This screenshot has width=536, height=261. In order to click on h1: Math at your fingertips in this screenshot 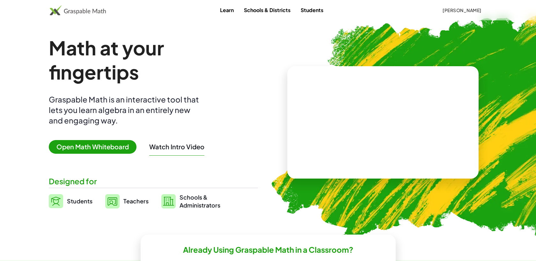, I will do `click(150, 60)`.